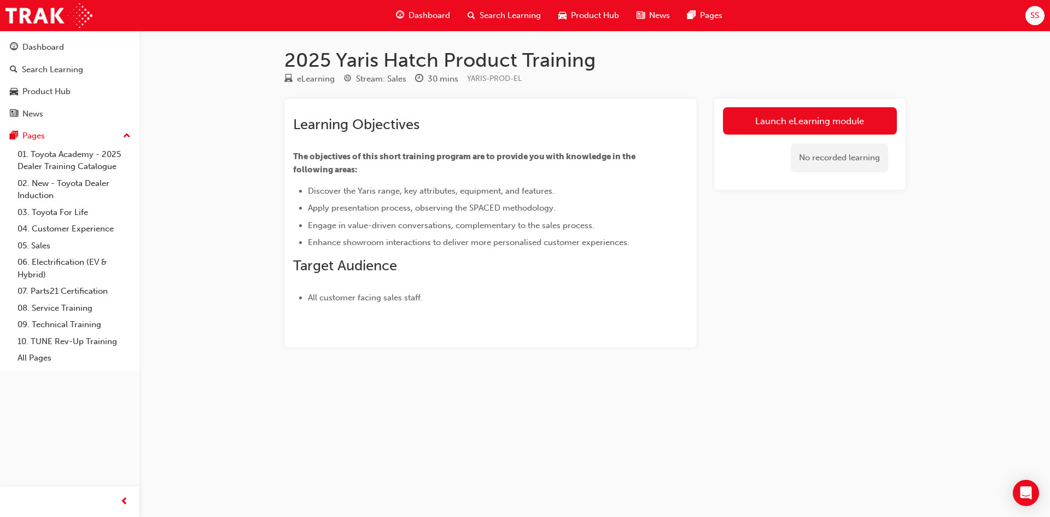 The width and height of the screenshot is (1050, 517). Describe the element at coordinates (49, 15) in the screenshot. I see `img: Trak` at that location.